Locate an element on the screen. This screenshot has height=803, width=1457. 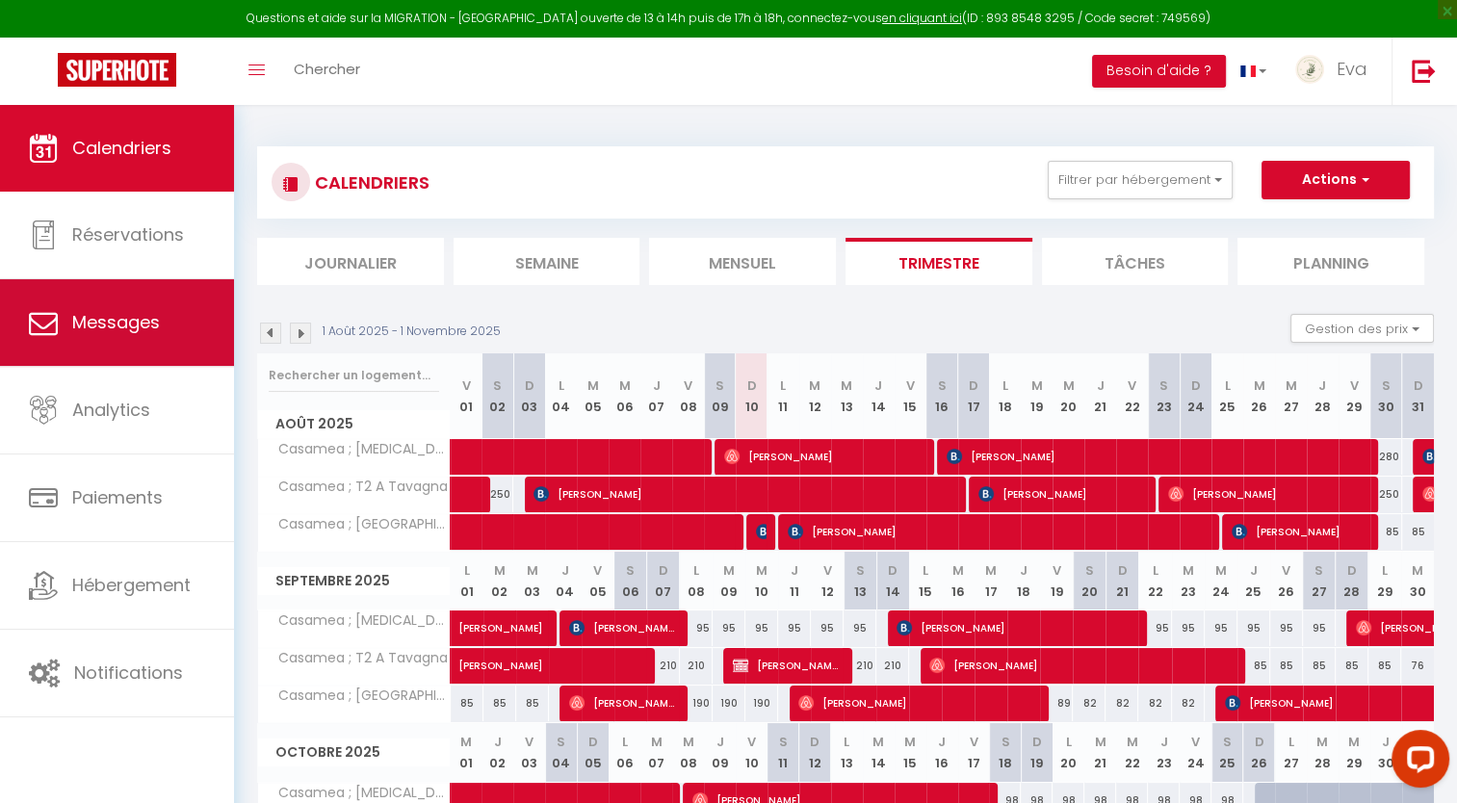
span: Hébergement is located at coordinates (131, 584).